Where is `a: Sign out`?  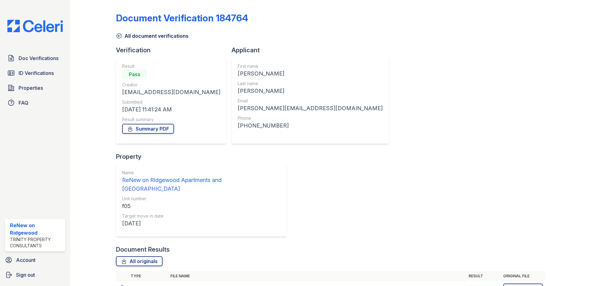
a: Sign out is located at coordinates (35, 274).